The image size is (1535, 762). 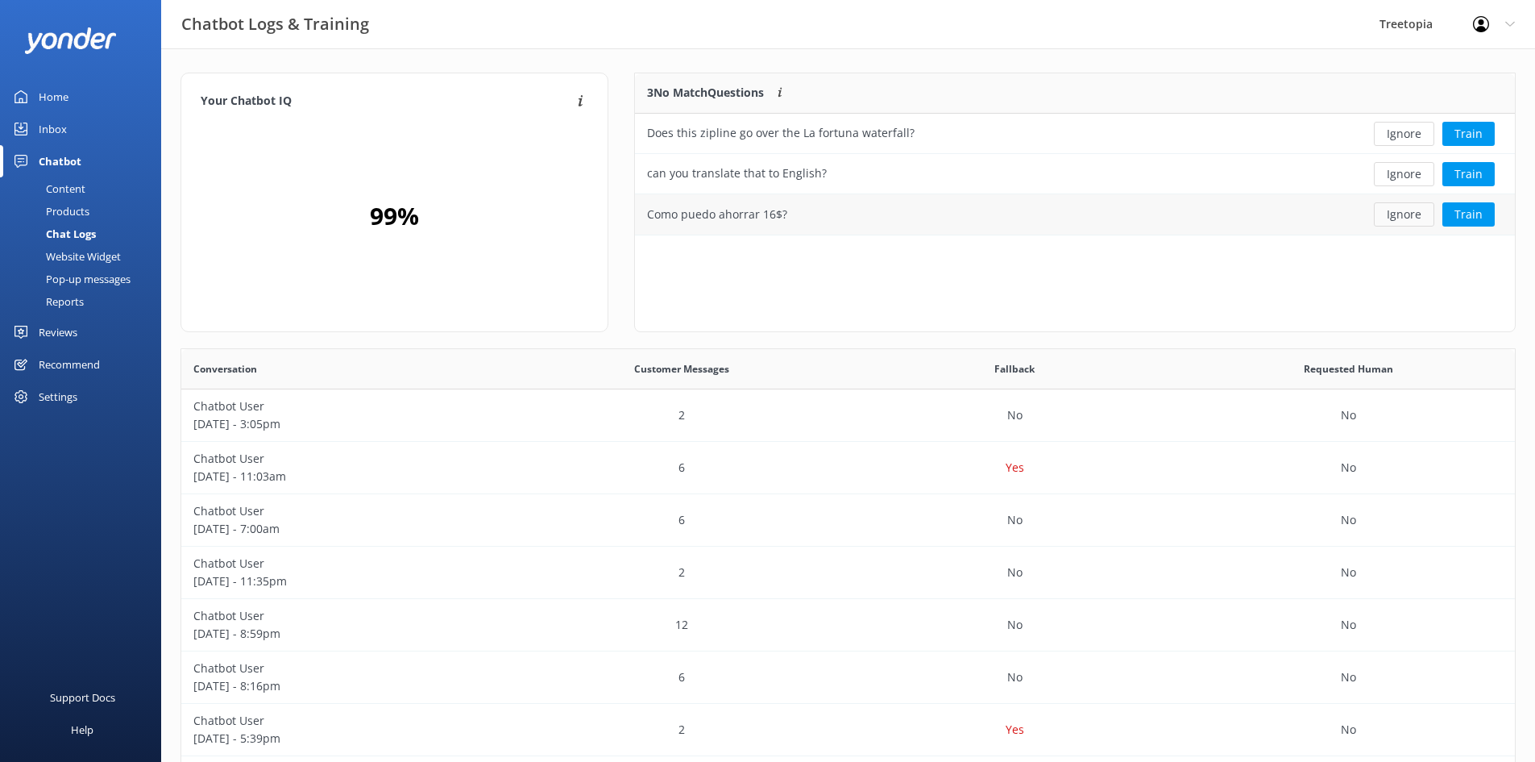 What do you see at coordinates (717, 214) in the screenshot?
I see `div: Como puedo ahorrar 16$?` at bounding box center [717, 214].